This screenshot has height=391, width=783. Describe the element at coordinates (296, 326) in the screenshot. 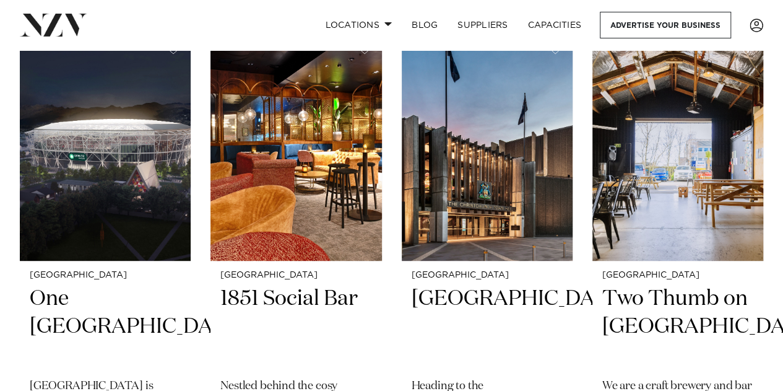

I see `h2: 1851 Social Bar` at that location.